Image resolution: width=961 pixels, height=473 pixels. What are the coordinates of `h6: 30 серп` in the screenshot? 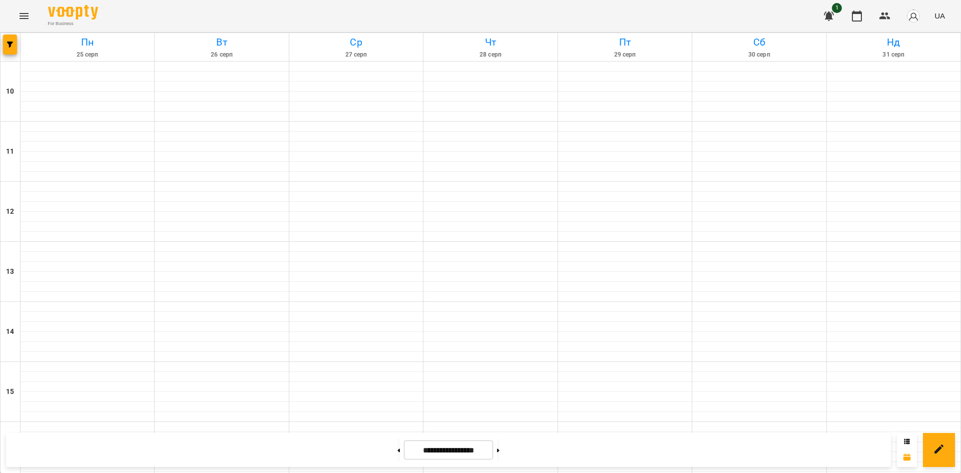 It's located at (759, 55).